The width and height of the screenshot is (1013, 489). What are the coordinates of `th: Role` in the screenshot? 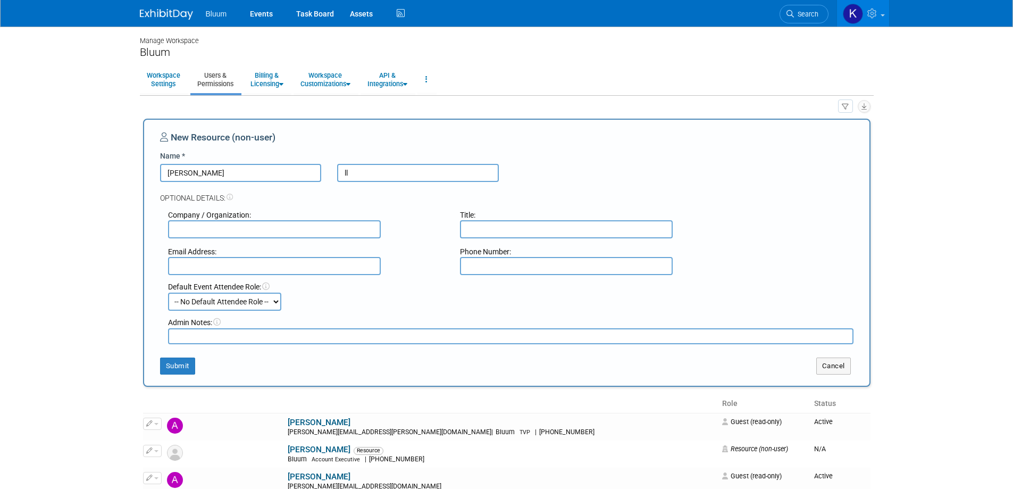 It's located at (763, 403).